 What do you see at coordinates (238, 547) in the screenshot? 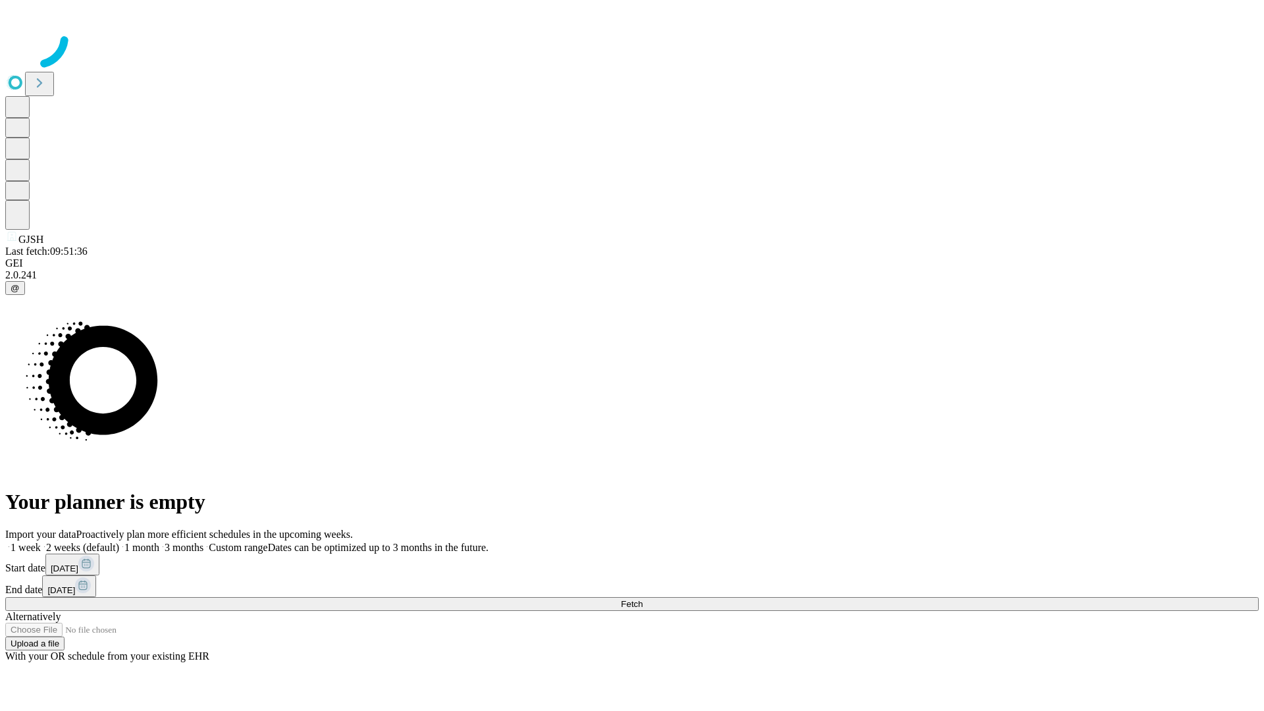
I see `span: Custom range` at bounding box center [238, 547].